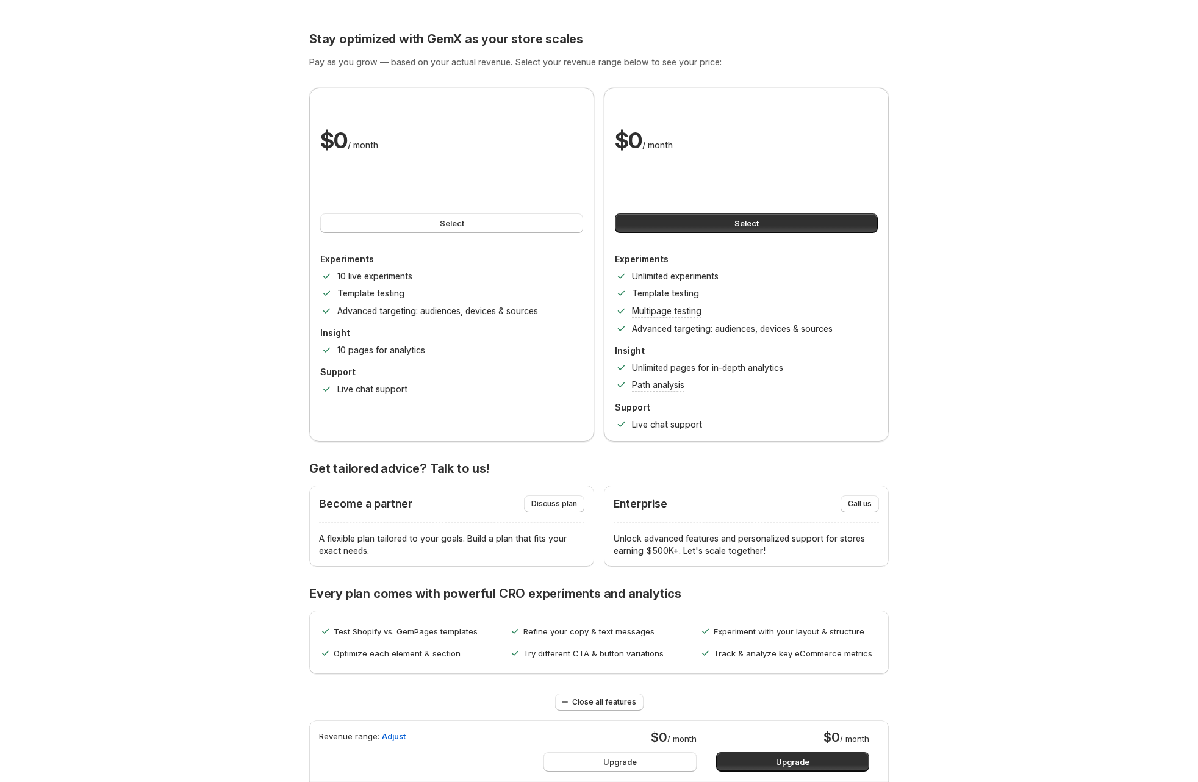  Describe the element at coordinates (554, 504) in the screenshot. I see `button: Discuss plan` at that location.